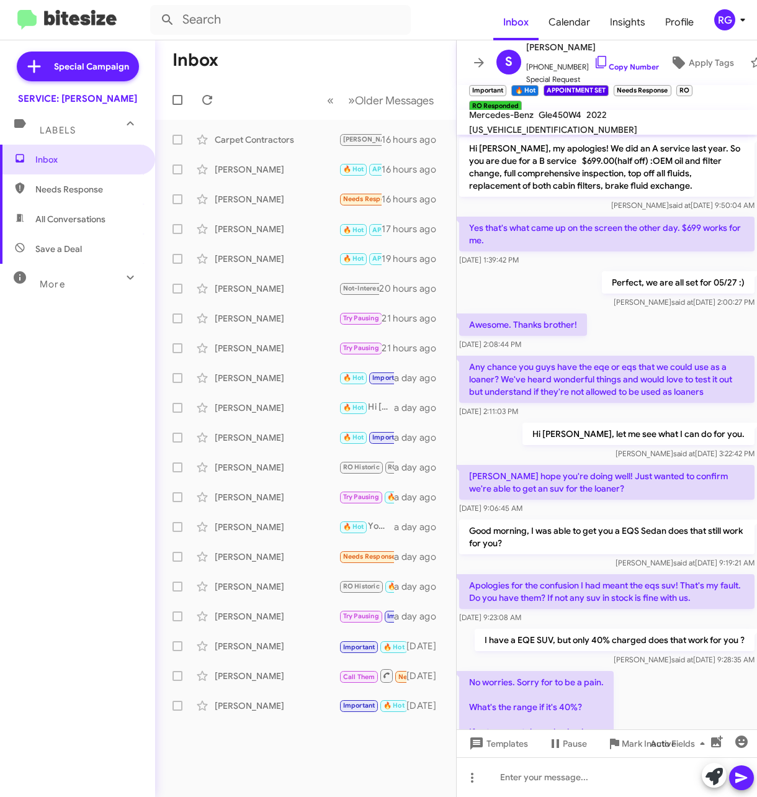 This screenshot has height=797, width=757. What do you see at coordinates (516, 22) in the screenshot?
I see `span: Inbox` at bounding box center [516, 22].